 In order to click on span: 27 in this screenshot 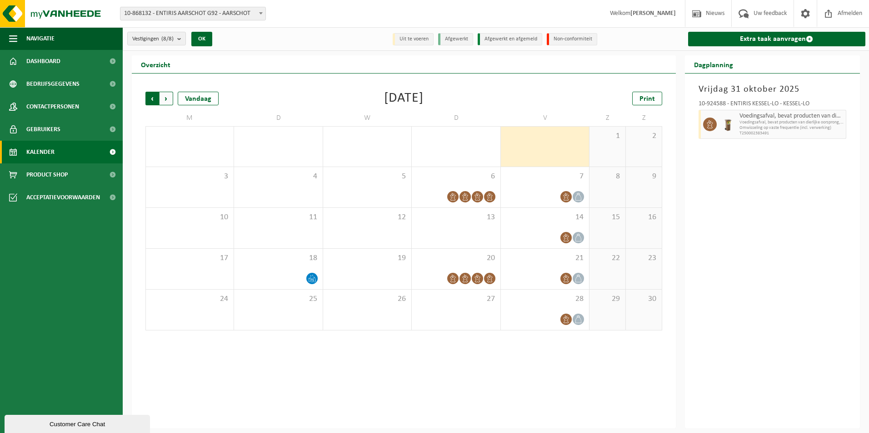, I will do `click(456, 299)`.